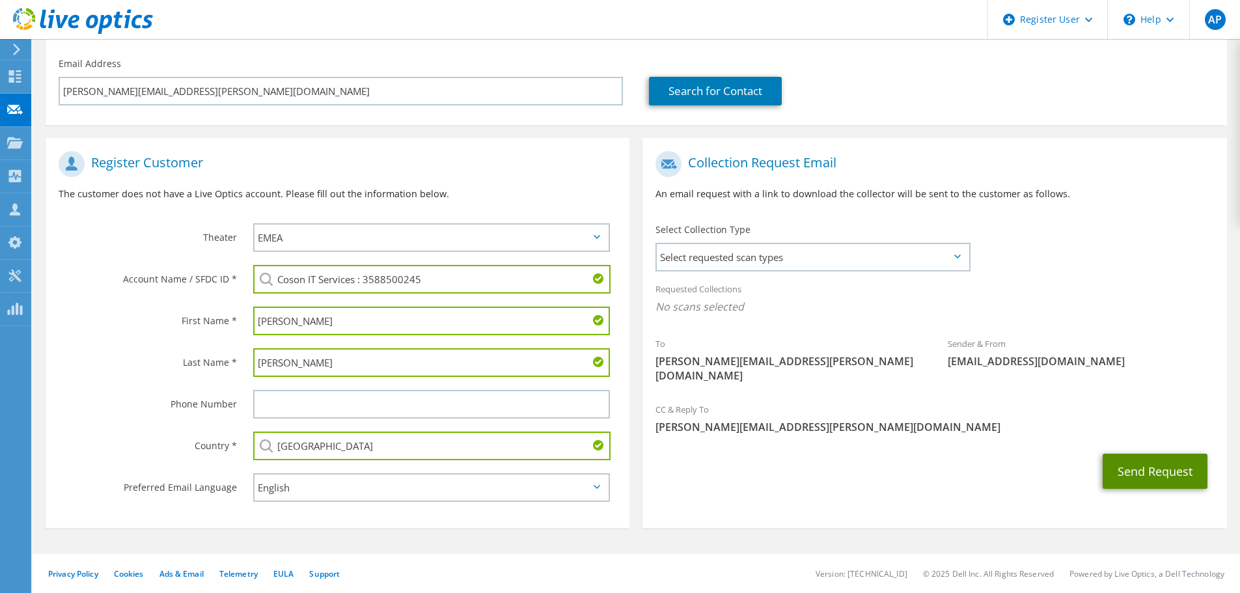 The height and width of the screenshot is (593, 1240). I want to click on div: CC & Reply To, so click(934, 418).